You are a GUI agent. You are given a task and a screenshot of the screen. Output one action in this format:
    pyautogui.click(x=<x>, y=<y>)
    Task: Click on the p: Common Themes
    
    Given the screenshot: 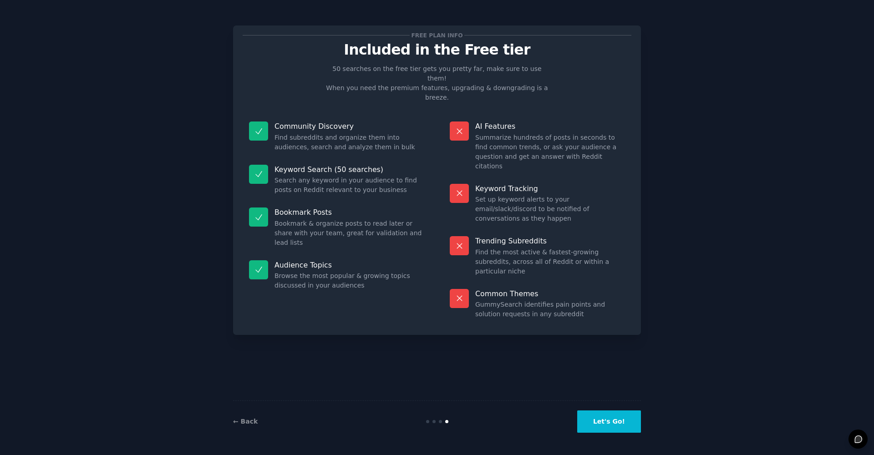 What is the action you would take?
    pyautogui.click(x=550, y=294)
    